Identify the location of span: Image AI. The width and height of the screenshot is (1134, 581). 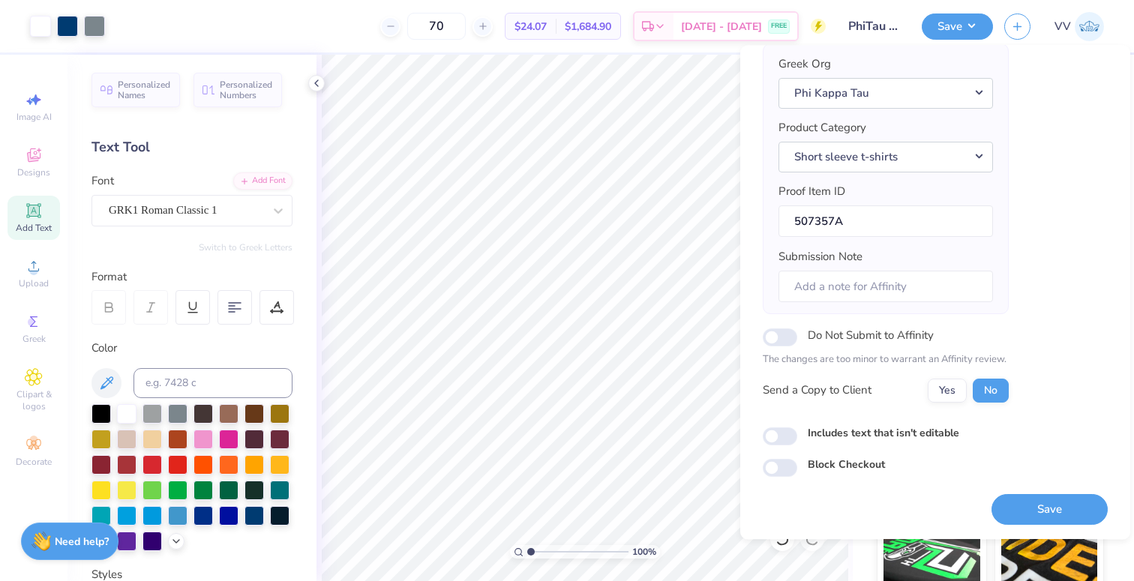
(34, 117).